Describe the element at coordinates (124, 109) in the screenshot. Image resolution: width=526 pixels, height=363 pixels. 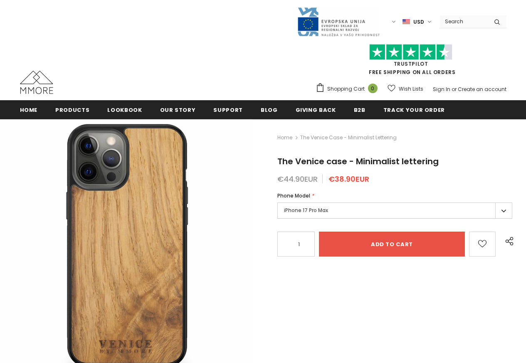
I see `a: Lookbook` at that location.